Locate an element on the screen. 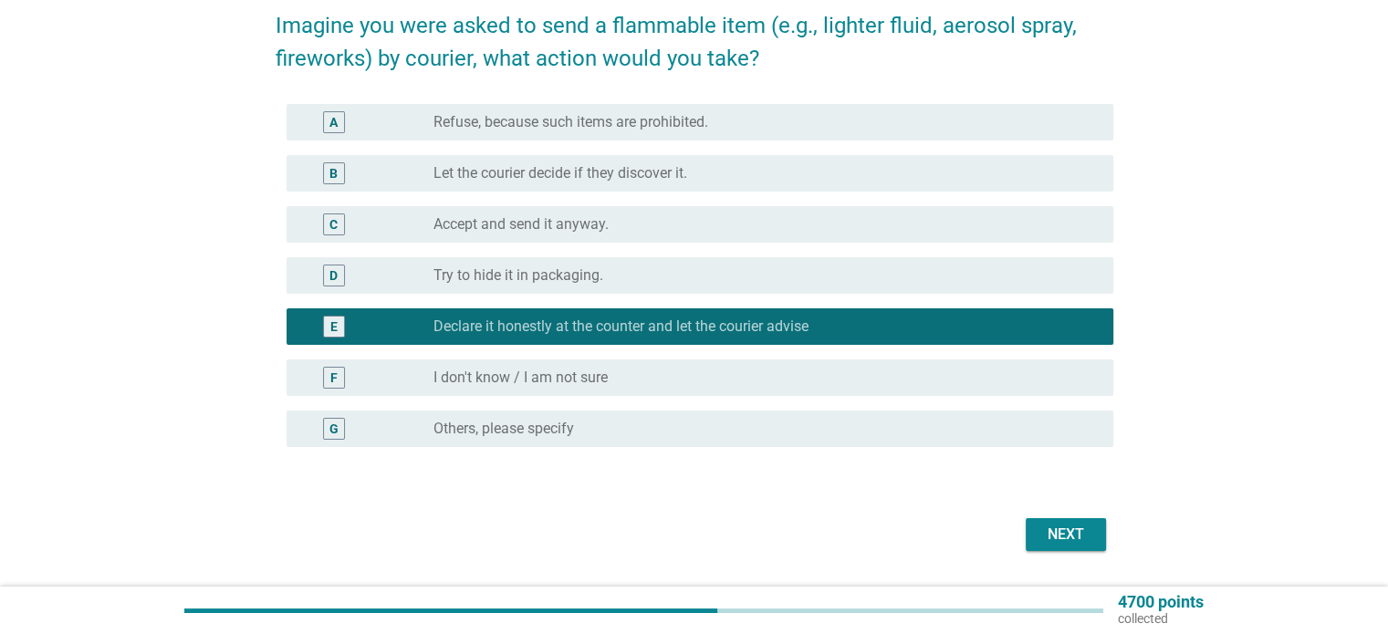 The height and width of the screenshot is (634, 1388). div: A is located at coordinates (333, 122).